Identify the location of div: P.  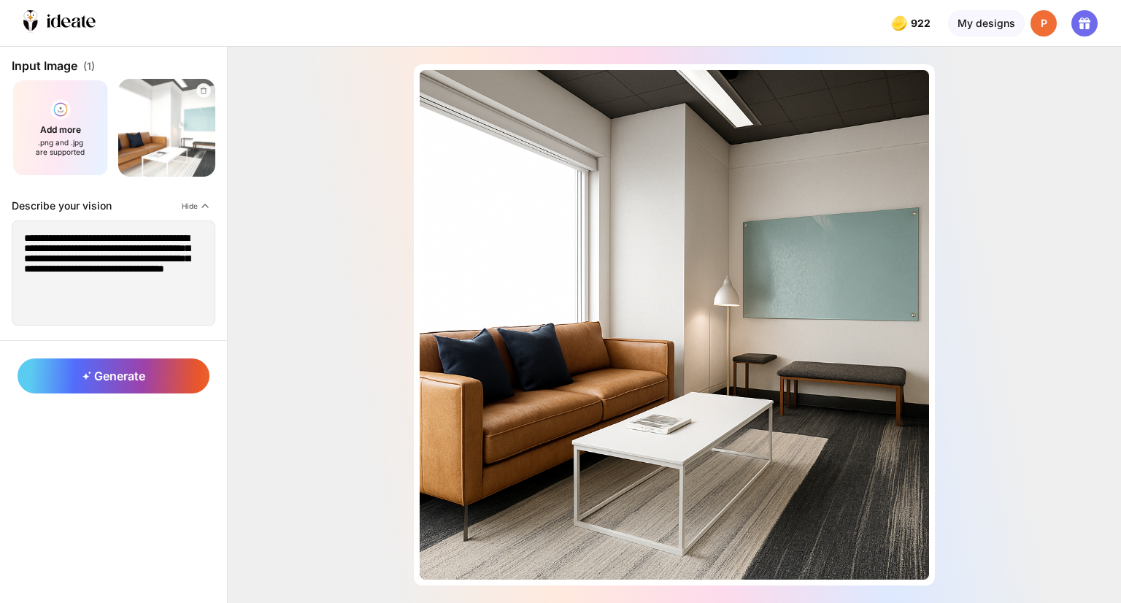
(1044, 23).